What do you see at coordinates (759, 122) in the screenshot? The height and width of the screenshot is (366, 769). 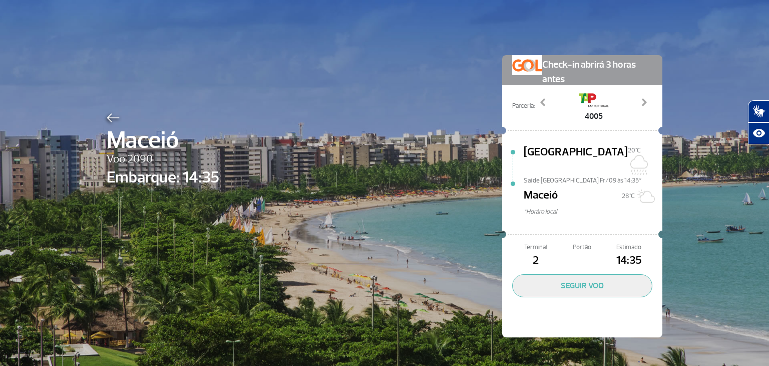 I see `div: Plugin de acessibilidade da Hand Talk.` at bounding box center [759, 122].